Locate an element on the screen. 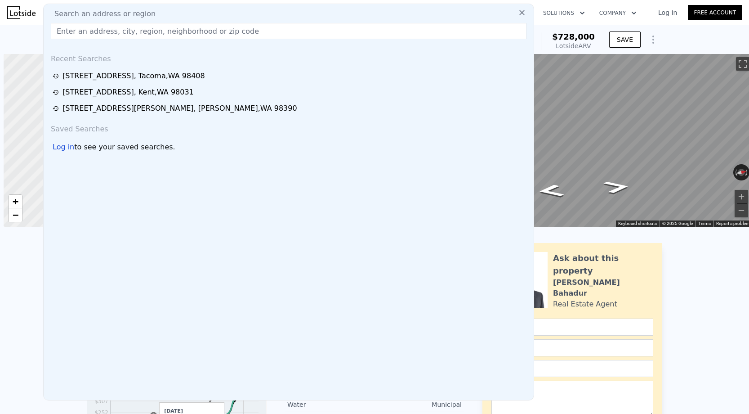  button: Company is located at coordinates (618, 13).